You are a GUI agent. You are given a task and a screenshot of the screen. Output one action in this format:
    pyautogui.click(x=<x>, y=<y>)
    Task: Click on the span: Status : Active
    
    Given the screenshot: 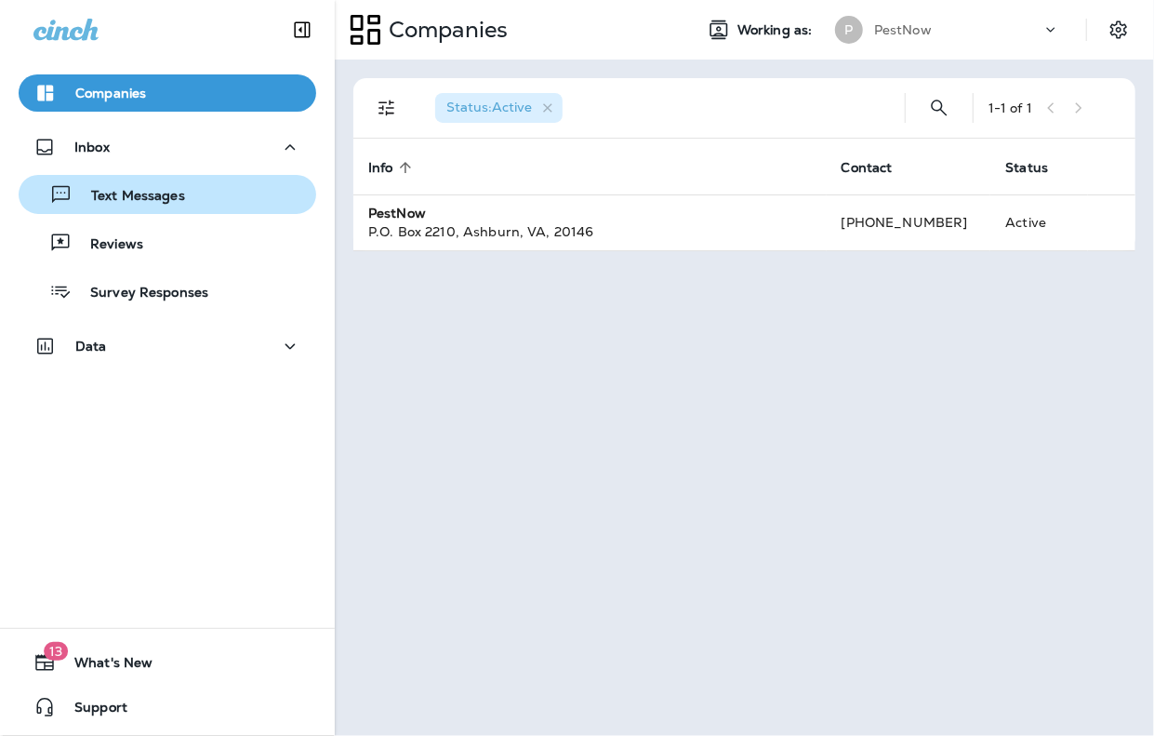 What is the action you would take?
    pyautogui.click(x=489, y=107)
    